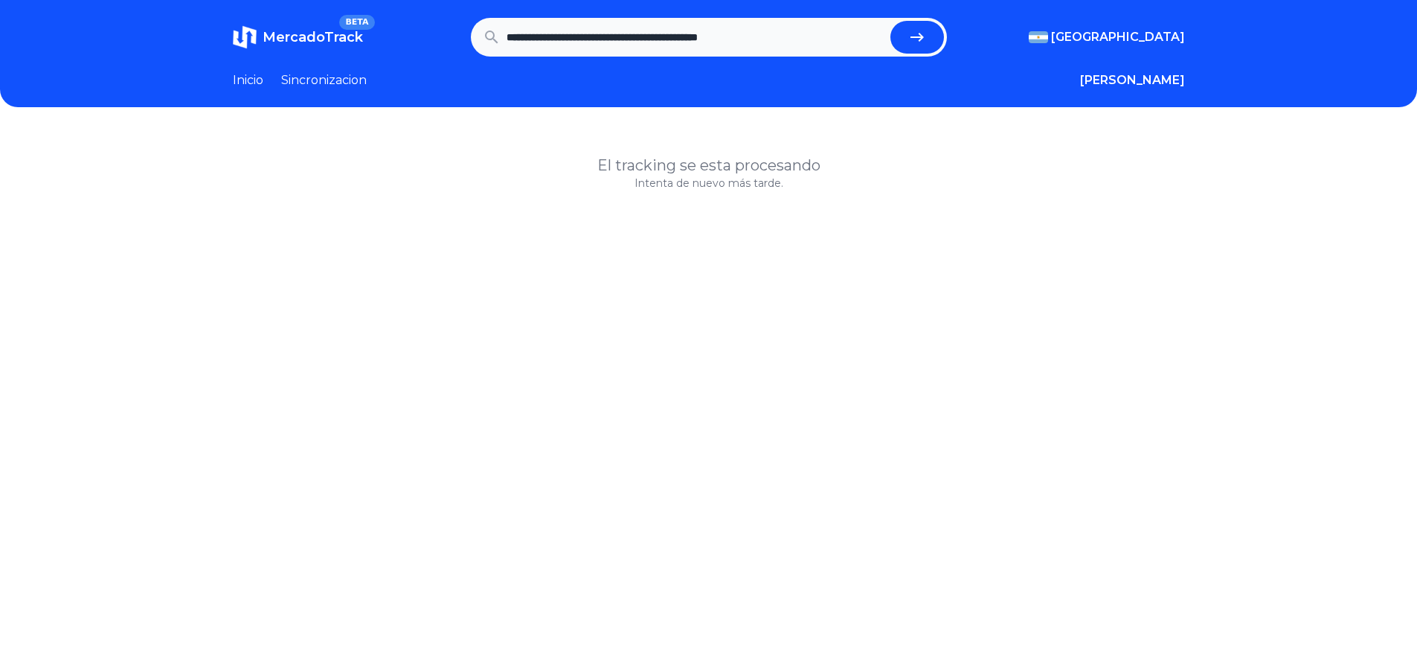 The image size is (1417, 667). What do you see at coordinates (709, 183) in the screenshot?
I see `p: Intenta de nuevo más tarde.` at bounding box center [709, 183].